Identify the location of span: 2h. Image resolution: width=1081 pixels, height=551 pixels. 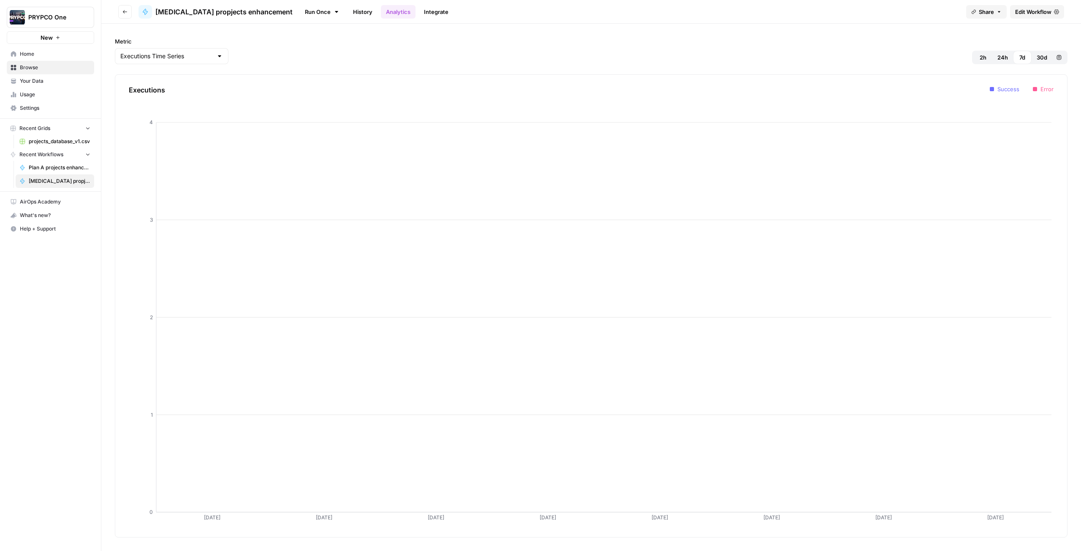
(983, 57).